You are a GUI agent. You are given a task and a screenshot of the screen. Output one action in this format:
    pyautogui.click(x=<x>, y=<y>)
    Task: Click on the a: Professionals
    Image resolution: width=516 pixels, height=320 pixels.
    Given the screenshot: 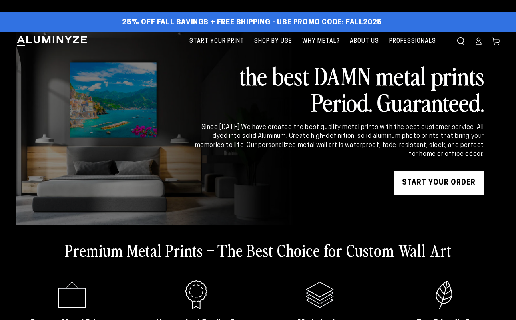 What is the action you would take?
    pyautogui.click(x=413, y=41)
    